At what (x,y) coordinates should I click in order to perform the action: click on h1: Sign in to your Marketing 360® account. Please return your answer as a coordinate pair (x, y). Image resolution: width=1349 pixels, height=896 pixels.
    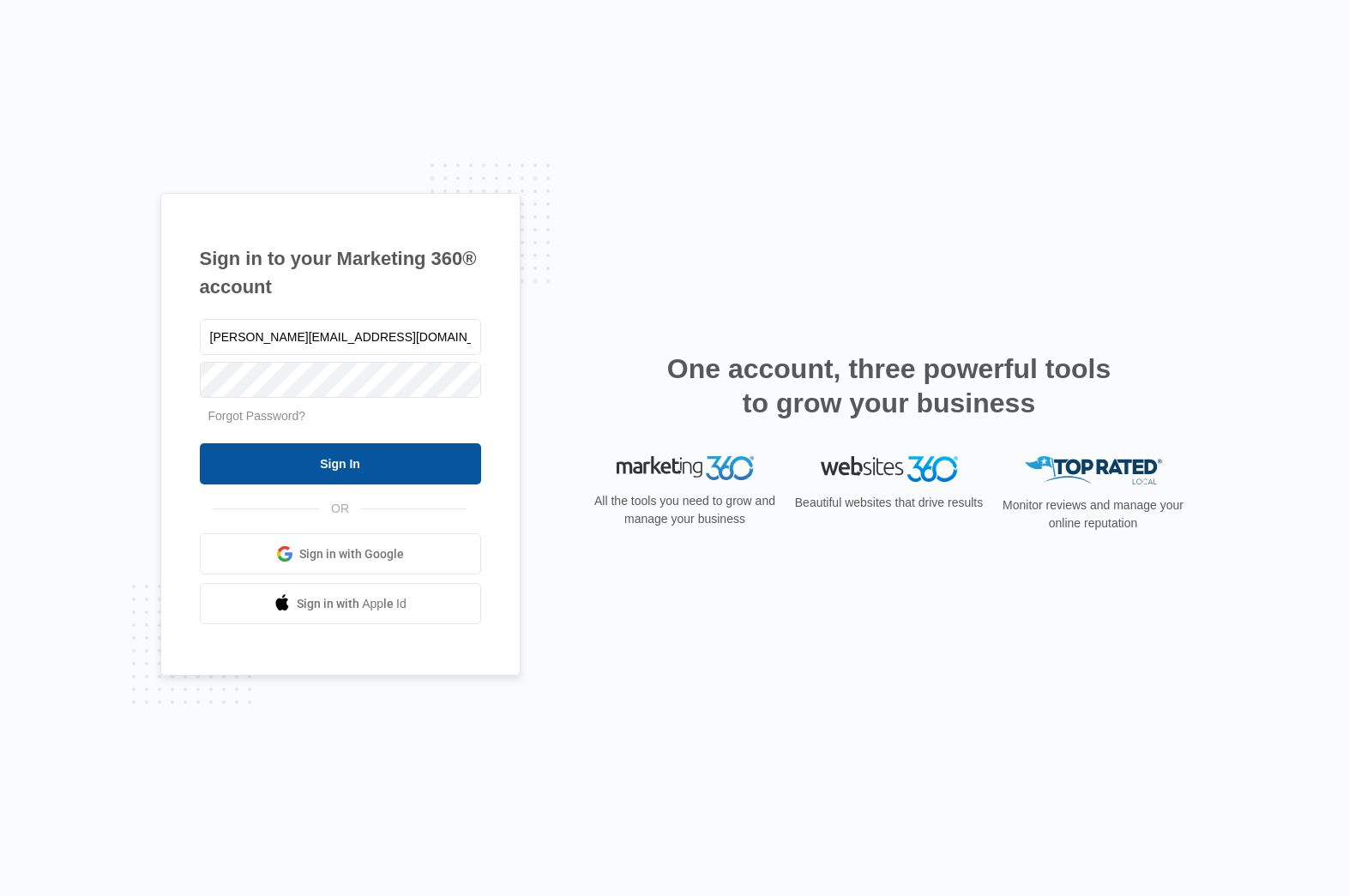
    Looking at the image, I should click on (341, 272).